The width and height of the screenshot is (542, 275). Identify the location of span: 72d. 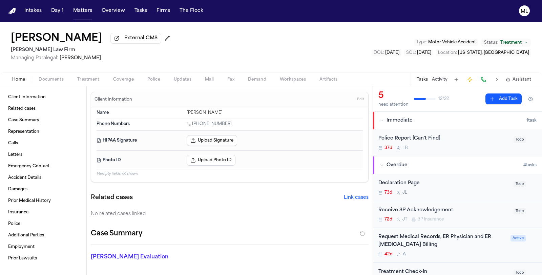
(388, 219).